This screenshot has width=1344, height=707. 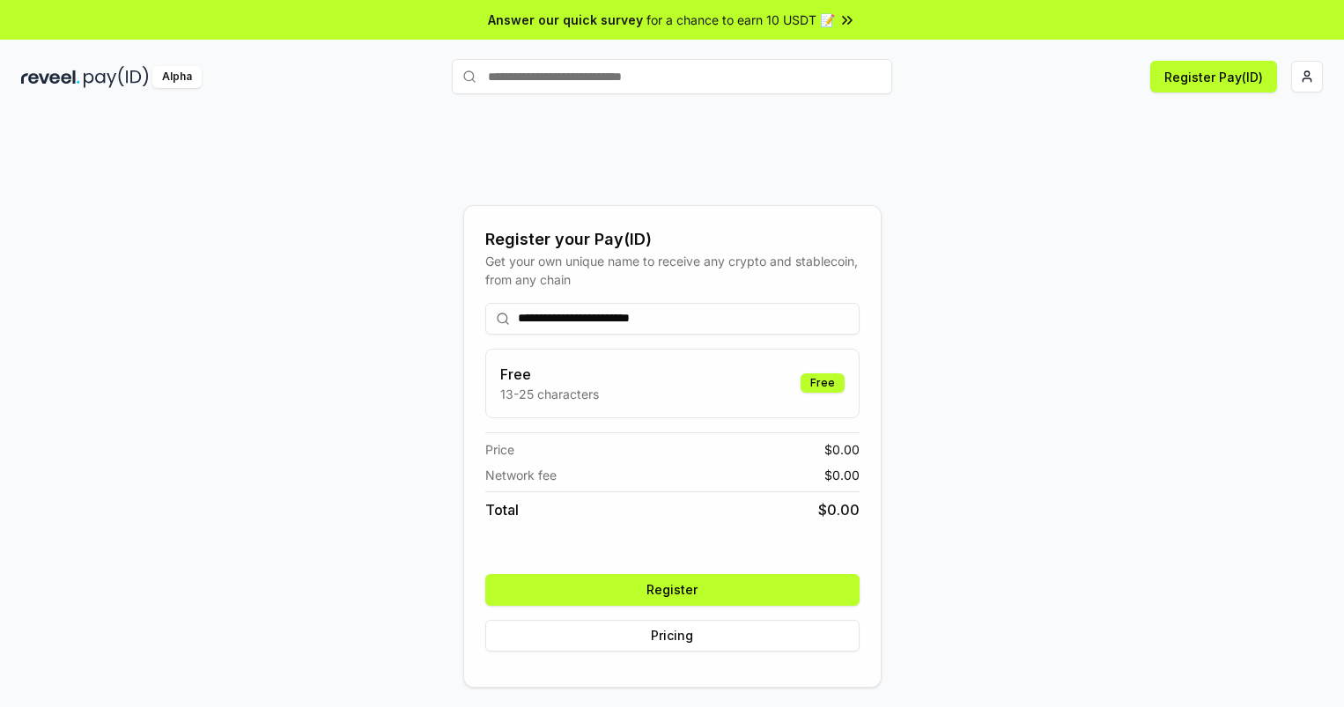 What do you see at coordinates (50, 77) in the screenshot?
I see `img: reveel_dark` at bounding box center [50, 77].